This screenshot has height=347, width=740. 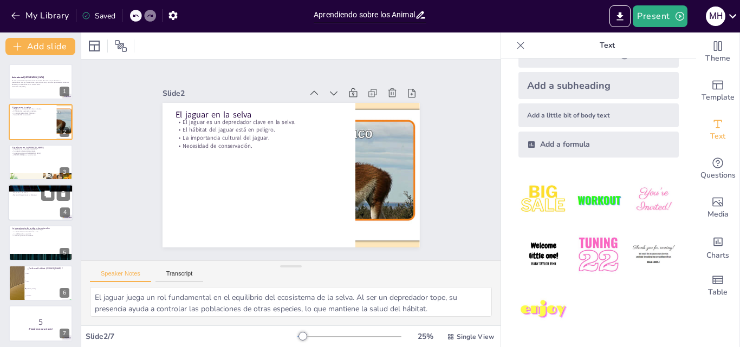 What do you see at coordinates (364, 15) in the screenshot?
I see `input: Insert title` at bounding box center [364, 15].